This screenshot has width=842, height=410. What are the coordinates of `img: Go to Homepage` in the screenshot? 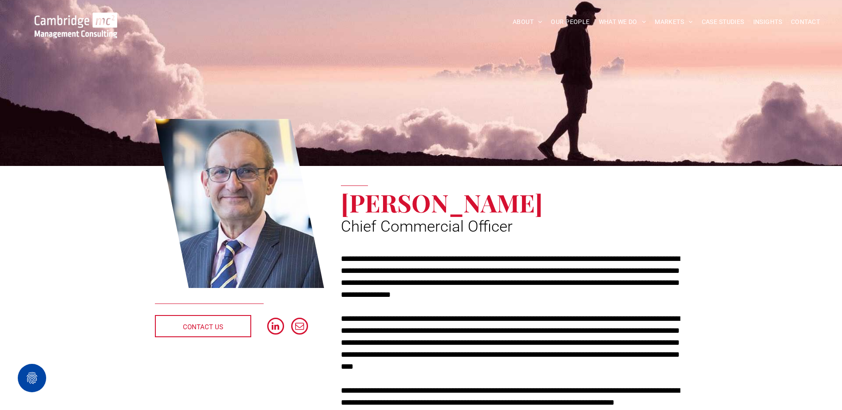 It's located at (76, 25).